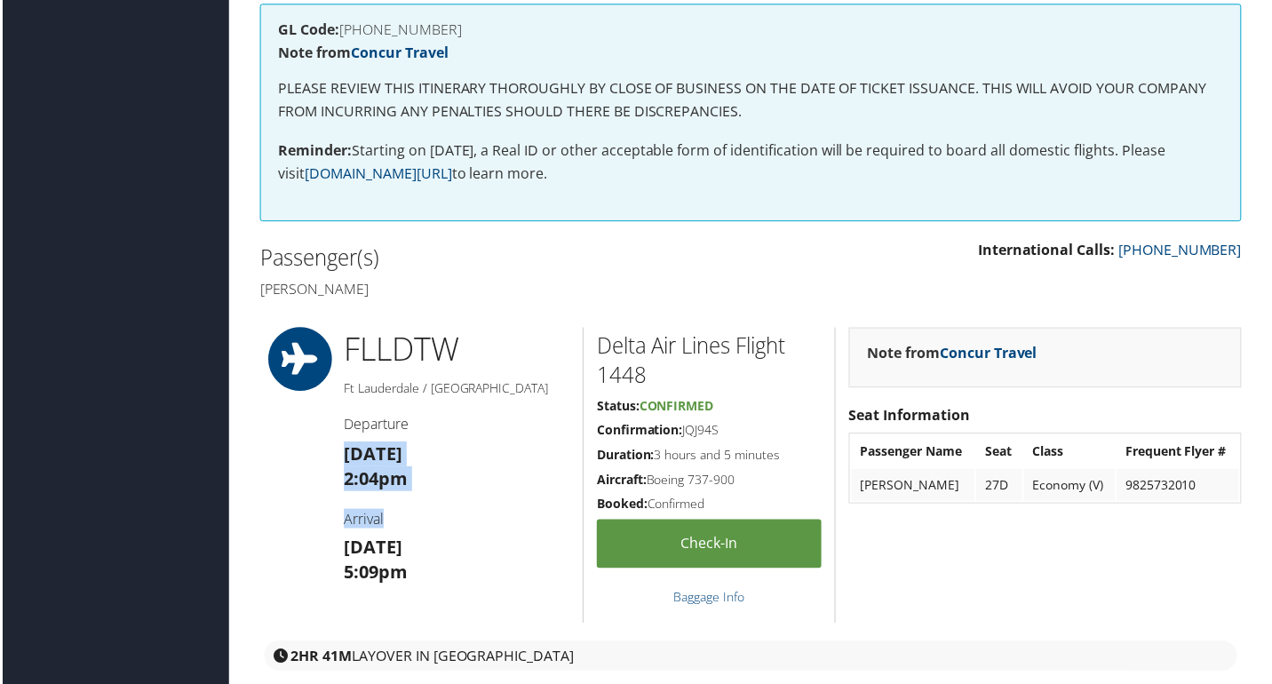 The image size is (1272, 684). What do you see at coordinates (710, 482) in the screenshot?
I see `h5: Boeing 737-900` at bounding box center [710, 482].